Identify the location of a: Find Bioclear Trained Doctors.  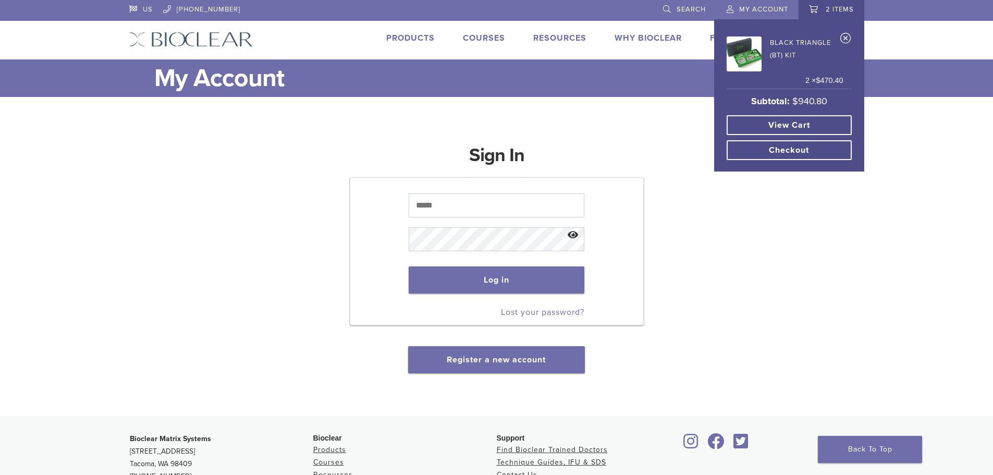
(552, 449).